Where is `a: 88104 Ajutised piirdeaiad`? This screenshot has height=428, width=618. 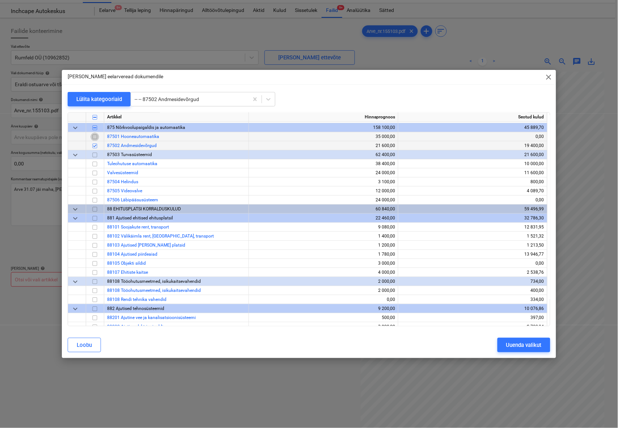 a: 88104 Ajutised piirdeaiad is located at coordinates (132, 254).